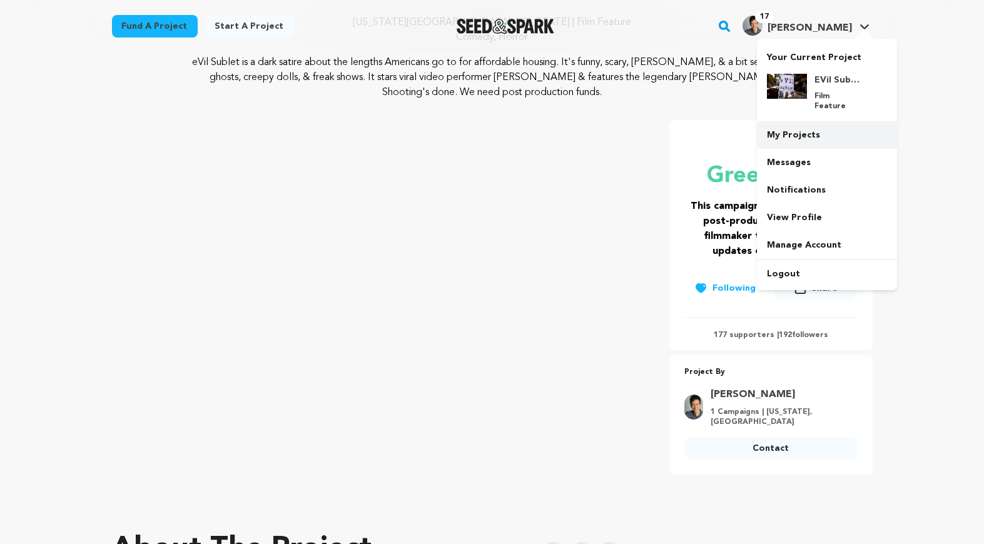  I want to click on a: Notifications, so click(827, 190).